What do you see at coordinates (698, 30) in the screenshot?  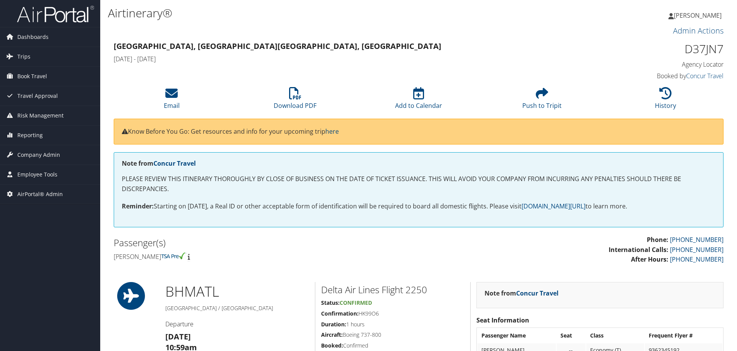 I see `a: Admin Actions` at bounding box center [698, 30].